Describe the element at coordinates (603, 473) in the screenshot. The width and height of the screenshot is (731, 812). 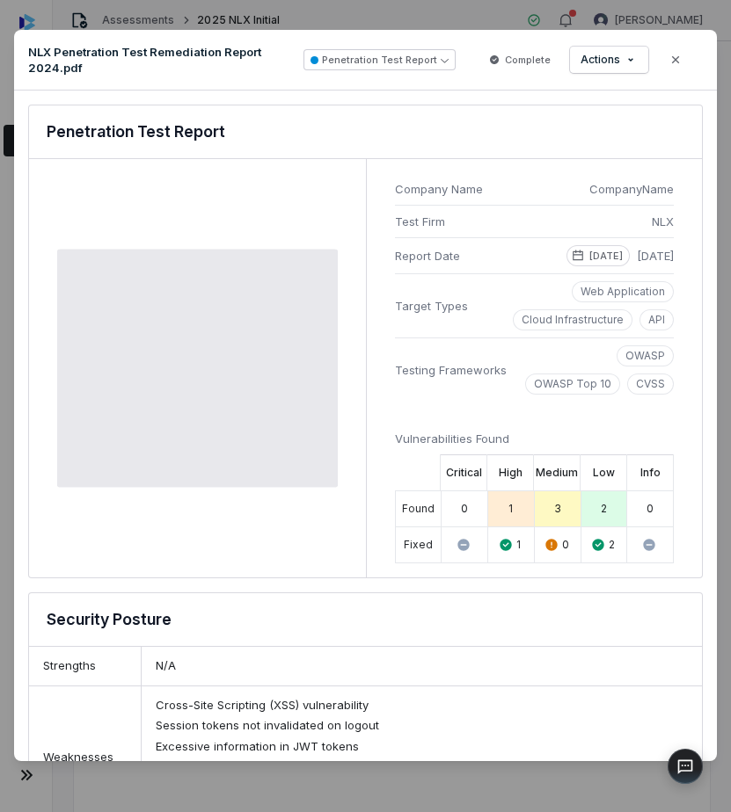
I see `label: Low` at that location.